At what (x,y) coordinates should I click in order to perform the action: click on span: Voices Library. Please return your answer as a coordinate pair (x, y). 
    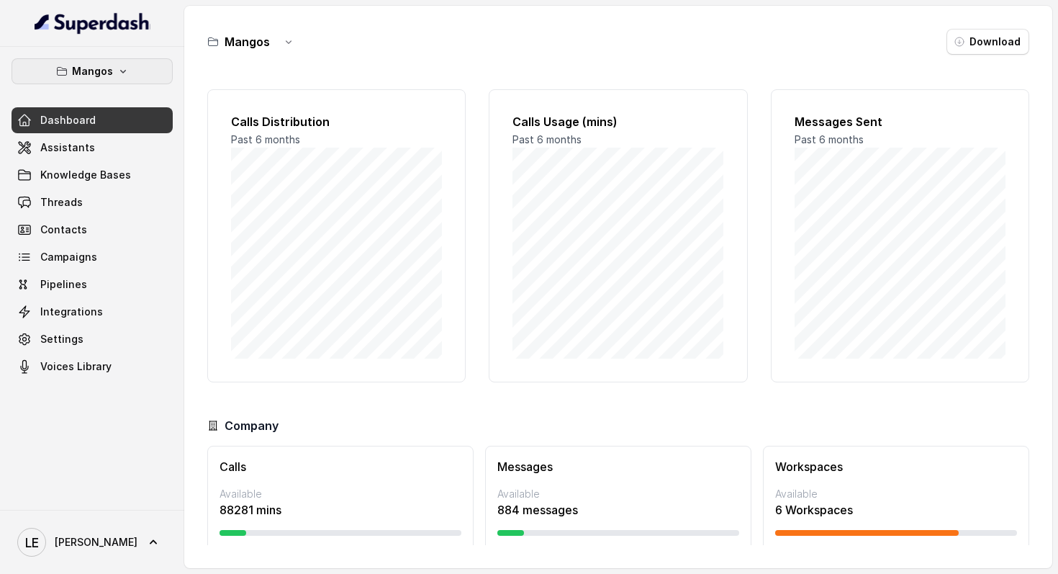
    Looking at the image, I should click on (76, 366).